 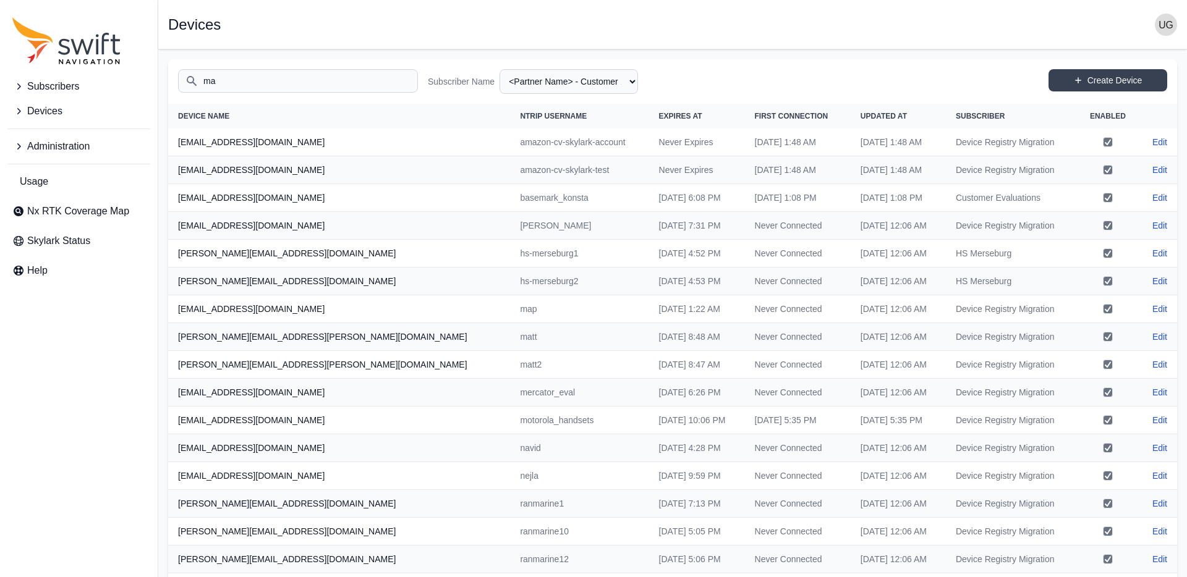 I want to click on td: mercator_eval, so click(x=579, y=392).